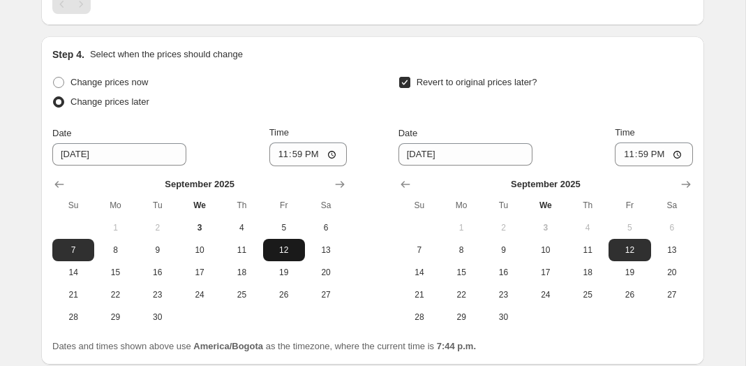 Image resolution: width=746 pixels, height=366 pixels. I want to click on span: 13, so click(672, 250).